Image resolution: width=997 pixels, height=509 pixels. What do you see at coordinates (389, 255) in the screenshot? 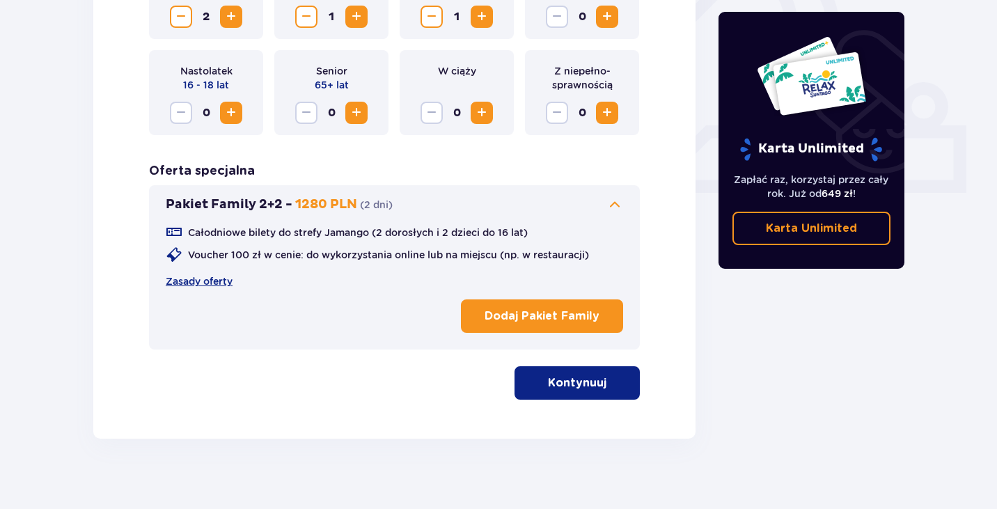
I see `p: Voucher 100 zł w cenie: do wykorzystania online lub na miejscu (np. w restauracji)` at bounding box center [389, 255].